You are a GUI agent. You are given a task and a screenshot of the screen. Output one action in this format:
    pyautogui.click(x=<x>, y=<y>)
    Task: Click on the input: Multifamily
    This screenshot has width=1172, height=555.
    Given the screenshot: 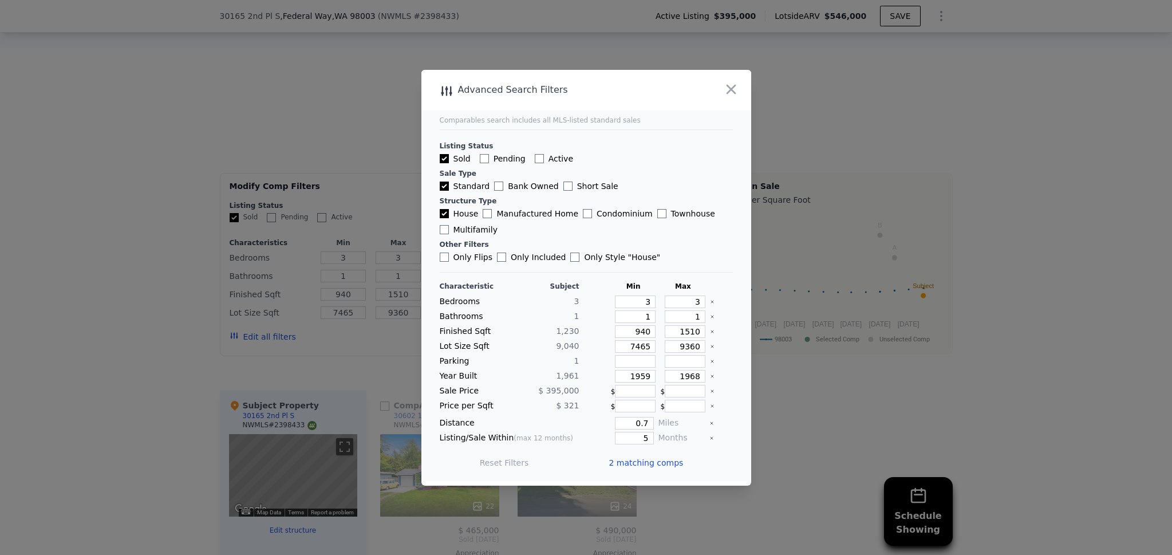 What is the action you would take?
    pyautogui.click(x=444, y=230)
    